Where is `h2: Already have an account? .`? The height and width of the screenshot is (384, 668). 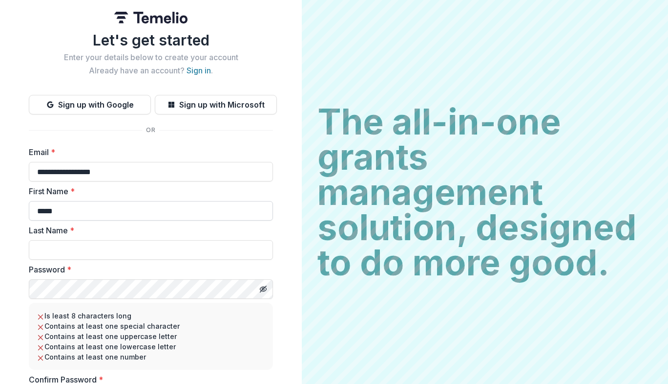
h2: Already have an account? . is located at coordinates (151, 70).